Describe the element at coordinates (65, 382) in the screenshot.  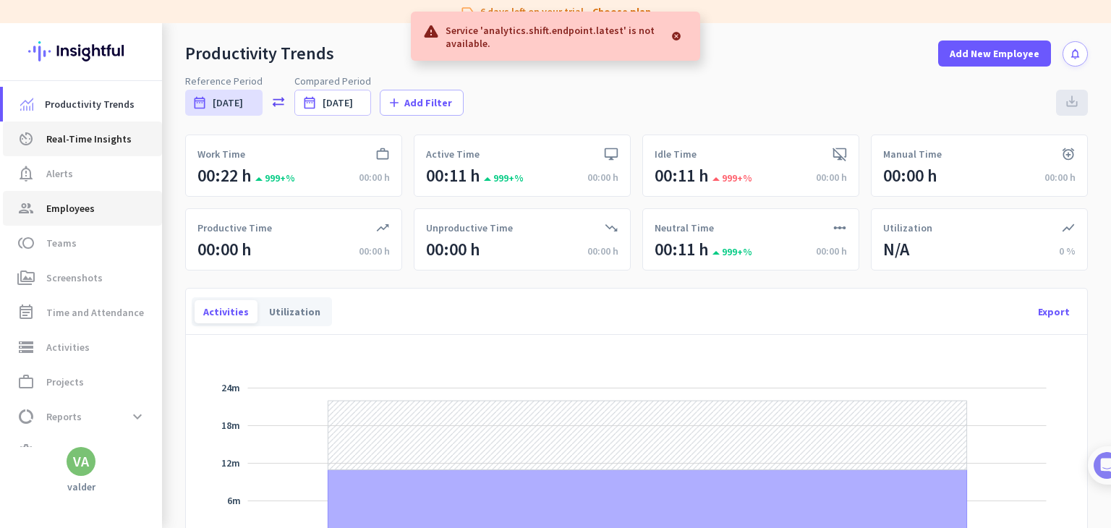
I see `span: Projects` at that location.